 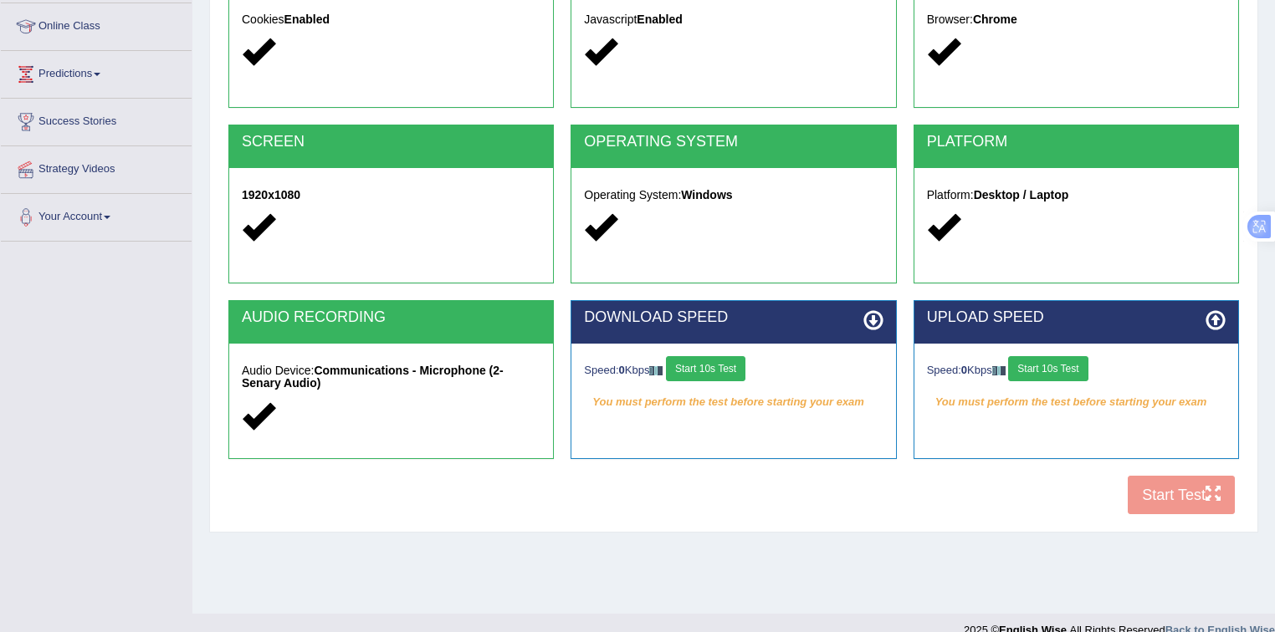 What do you see at coordinates (1076, 142) in the screenshot?
I see `h2: PLATFORM` at bounding box center [1076, 142].